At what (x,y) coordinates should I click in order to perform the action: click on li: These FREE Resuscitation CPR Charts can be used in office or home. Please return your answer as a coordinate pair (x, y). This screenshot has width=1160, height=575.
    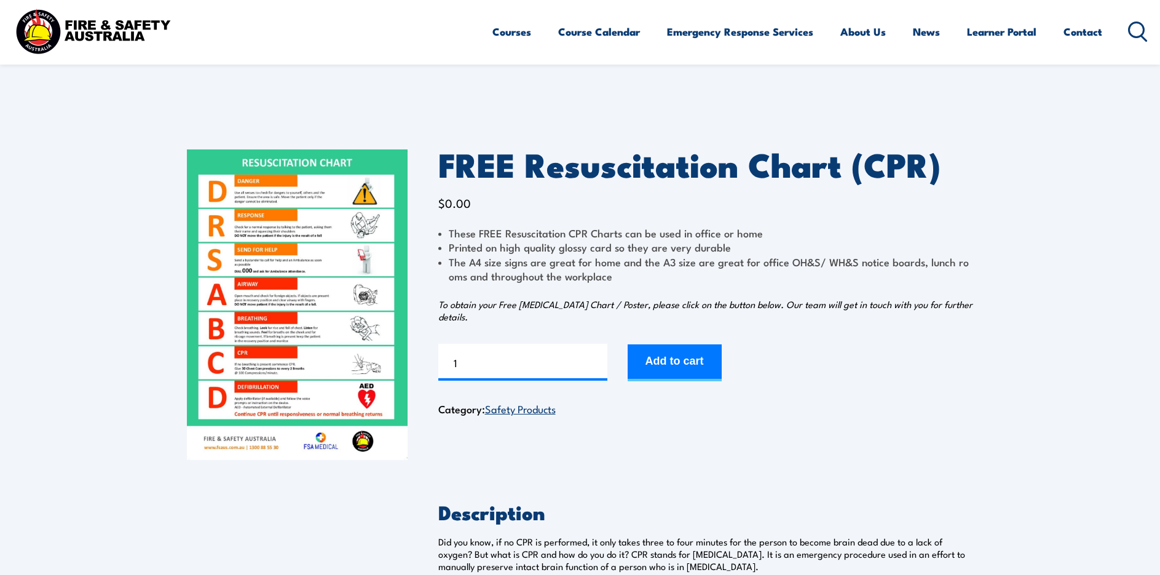
    Looking at the image, I should click on (706, 232).